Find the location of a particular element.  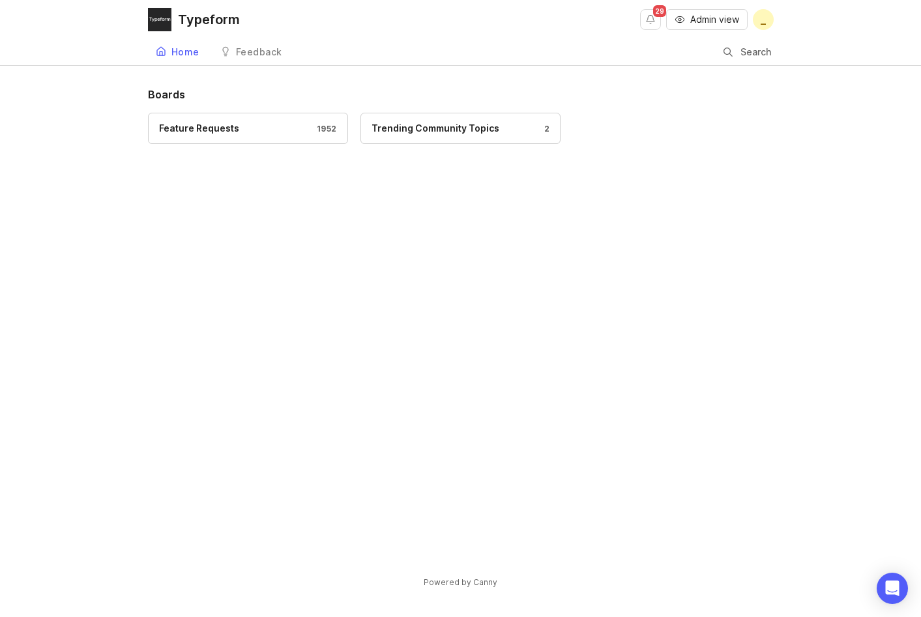

span: 29 is located at coordinates (660, 11).